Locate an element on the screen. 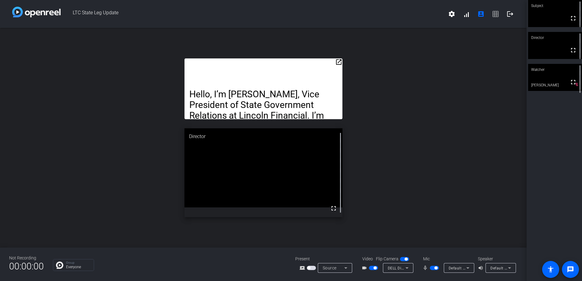 This screenshot has height=281, width=582. mat-icon: open_in_new is located at coordinates (339, 62).